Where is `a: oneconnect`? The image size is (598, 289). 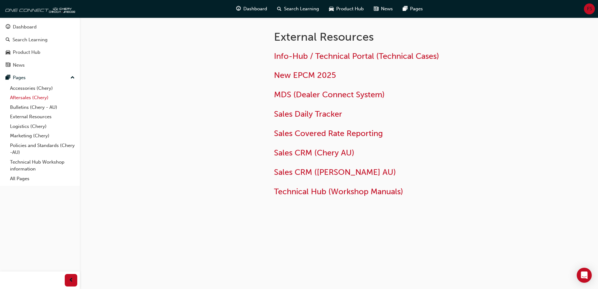 a: oneconnect is located at coordinates (39, 9).